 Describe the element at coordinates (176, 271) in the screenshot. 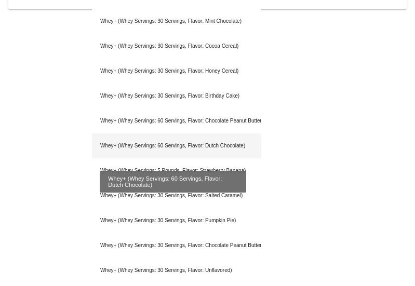

I see `div: Whey+ (Whey Servings: 30 Servings, Flavor: Unflavored)` at that location.